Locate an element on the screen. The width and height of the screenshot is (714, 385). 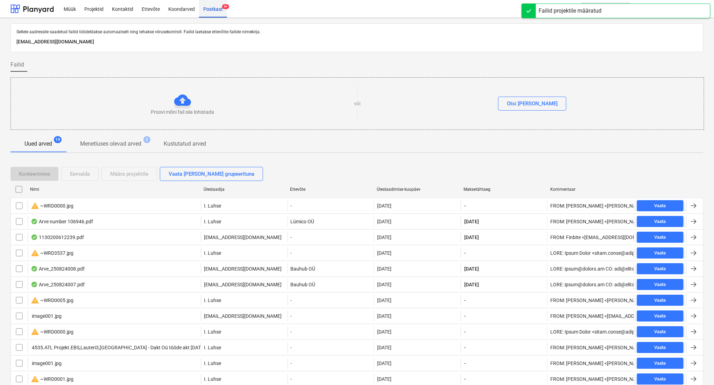
div: Lümico OÜ is located at coordinates (331, 221).